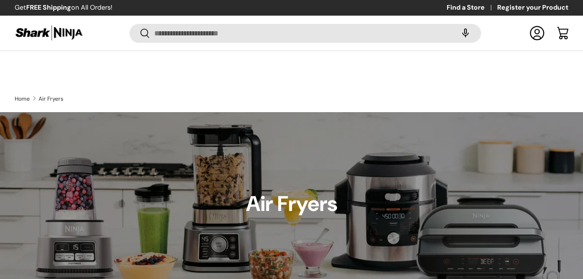 The image size is (583, 279). I want to click on strong: FREE Shipping, so click(49, 7).